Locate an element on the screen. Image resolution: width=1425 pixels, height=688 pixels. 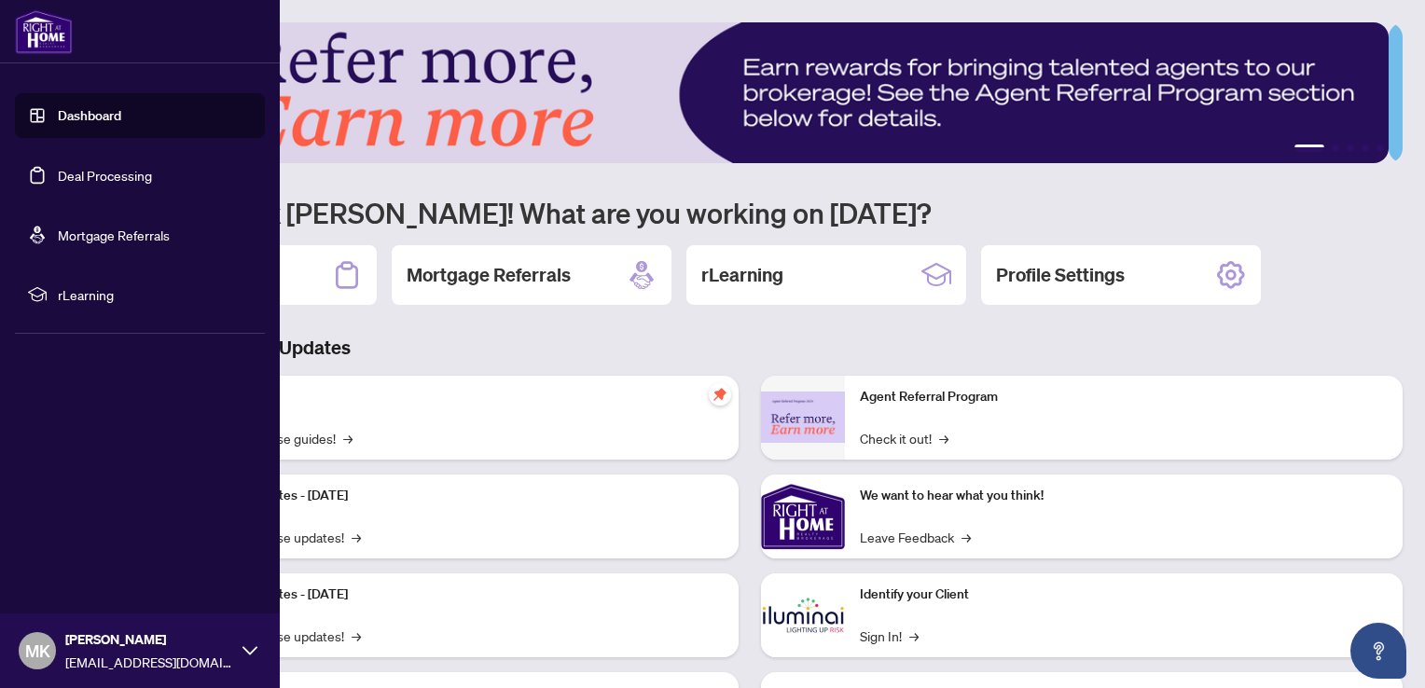
button: 1 is located at coordinates (1309, 148).